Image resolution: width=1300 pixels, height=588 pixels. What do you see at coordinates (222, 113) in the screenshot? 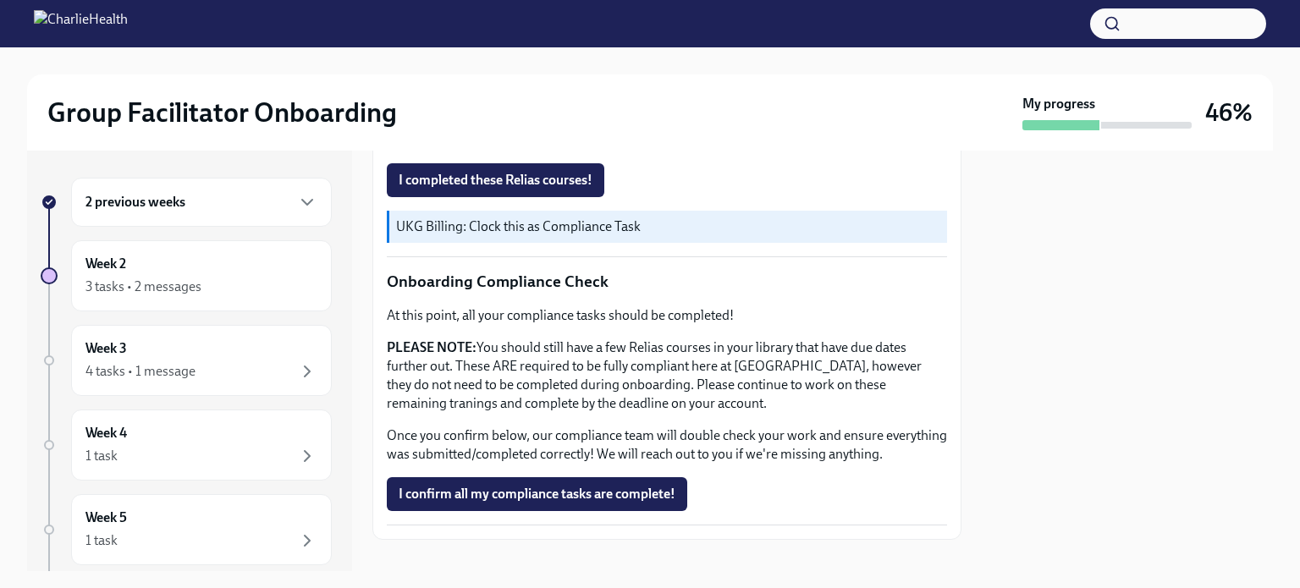
I see `h2: Group Facilitator Onboarding` at bounding box center [222, 113].